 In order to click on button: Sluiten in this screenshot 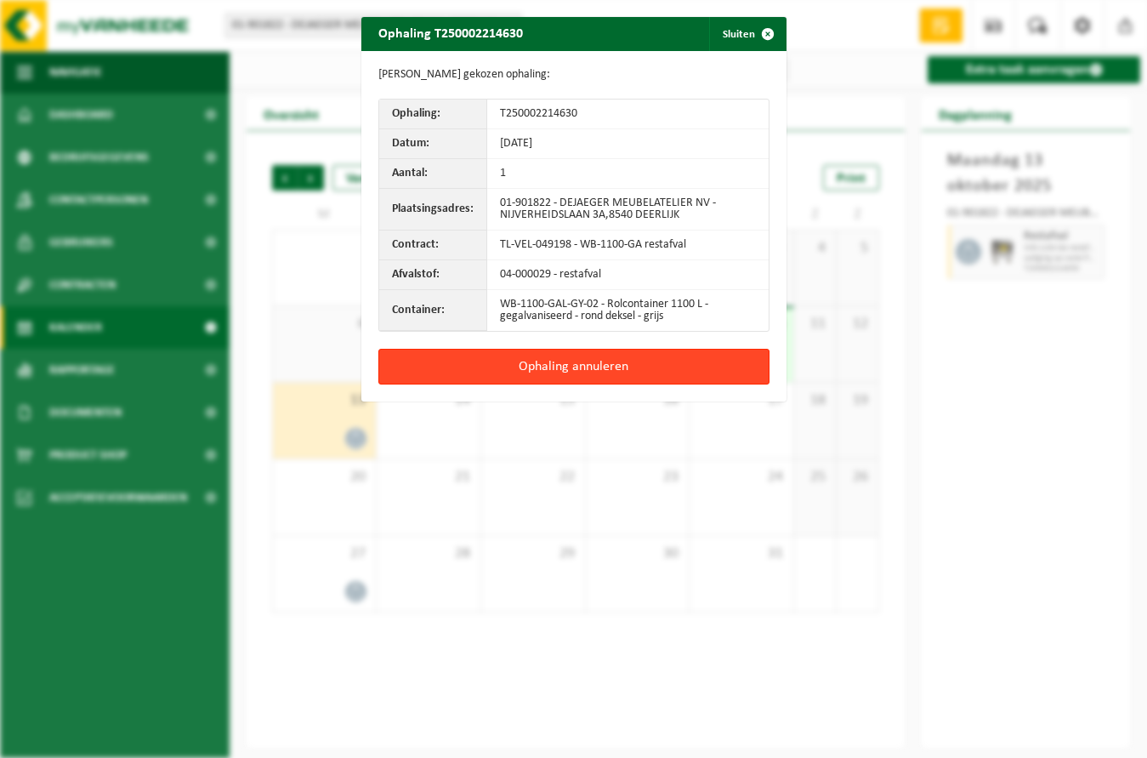, I will do `click(747, 34)`.